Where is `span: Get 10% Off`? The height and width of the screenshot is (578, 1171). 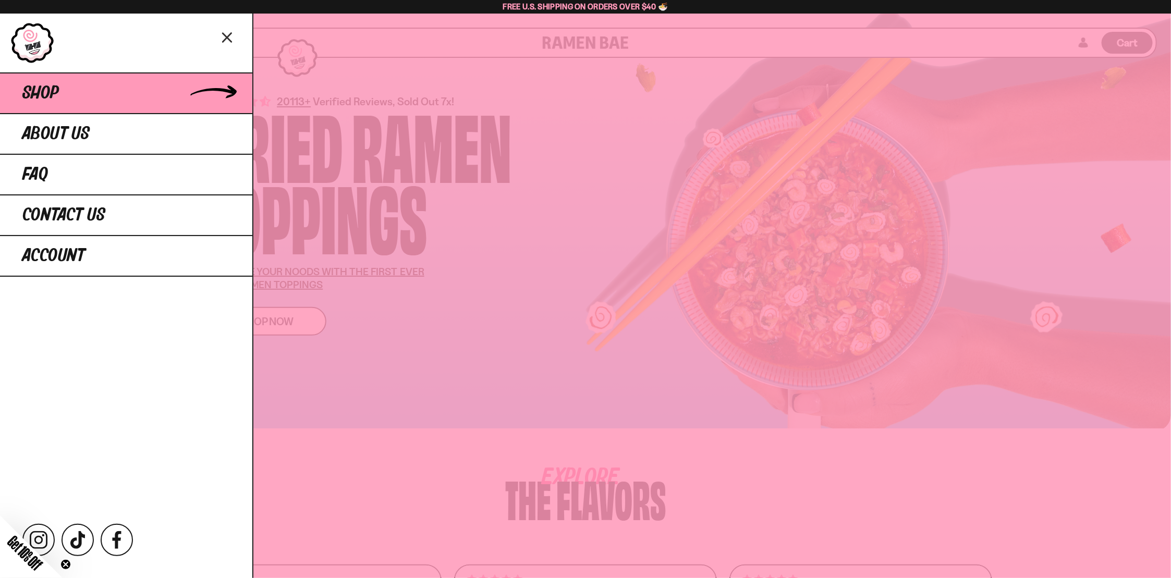 span: Get 10% Off is located at coordinates (25, 553).